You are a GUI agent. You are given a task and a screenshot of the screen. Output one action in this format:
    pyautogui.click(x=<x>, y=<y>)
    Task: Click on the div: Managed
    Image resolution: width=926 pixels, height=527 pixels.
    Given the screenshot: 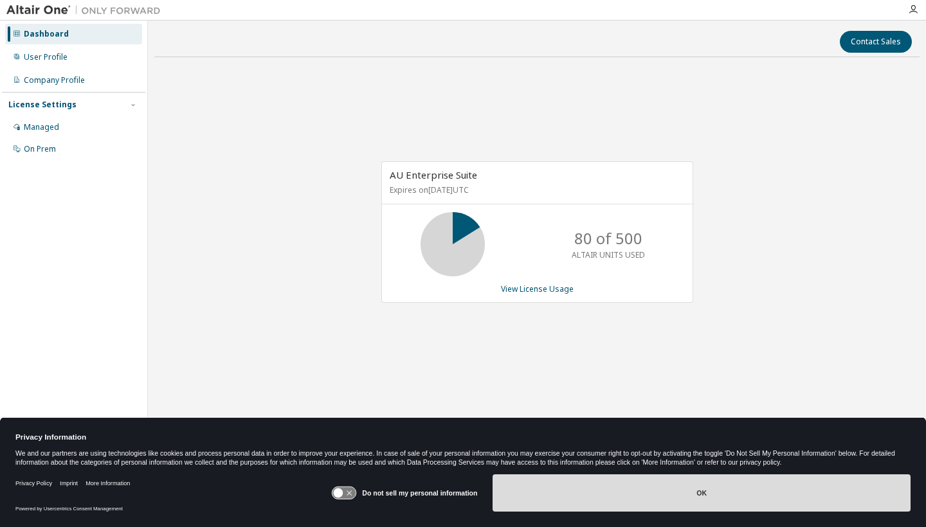 What is the action you would take?
    pyautogui.click(x=41, y=127)
    